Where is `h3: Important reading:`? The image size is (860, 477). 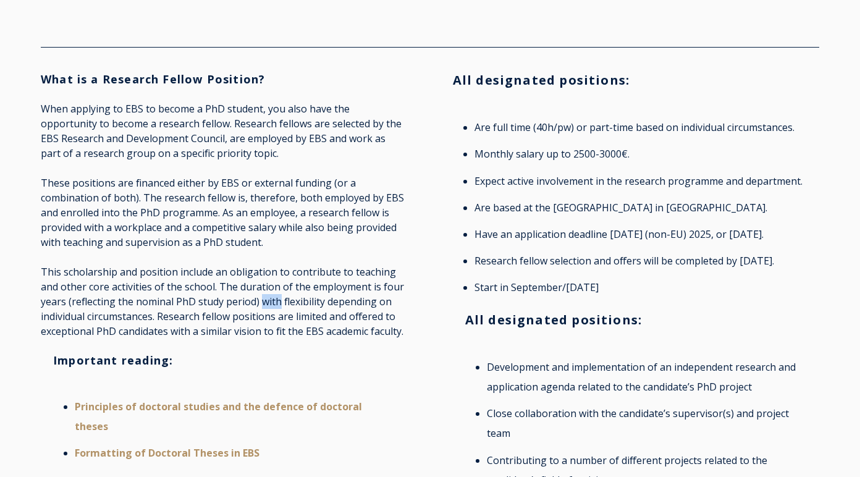
h3: Important reading: is located at coordinates (224, 360).